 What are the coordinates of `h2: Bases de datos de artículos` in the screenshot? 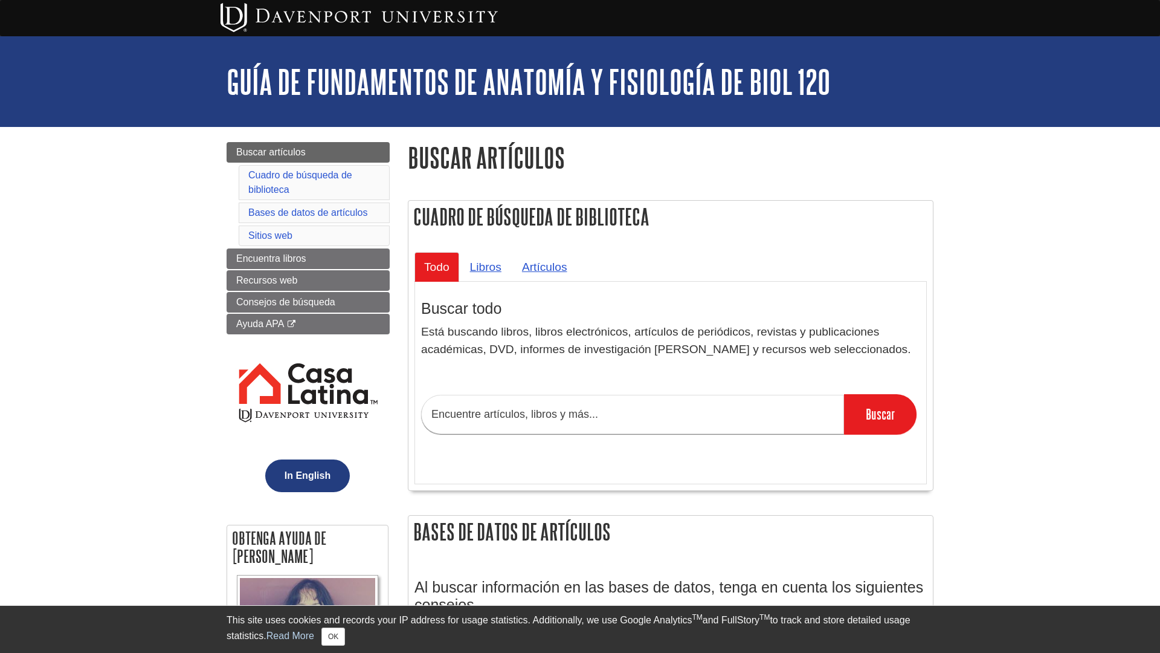 It's located at (671, 531).